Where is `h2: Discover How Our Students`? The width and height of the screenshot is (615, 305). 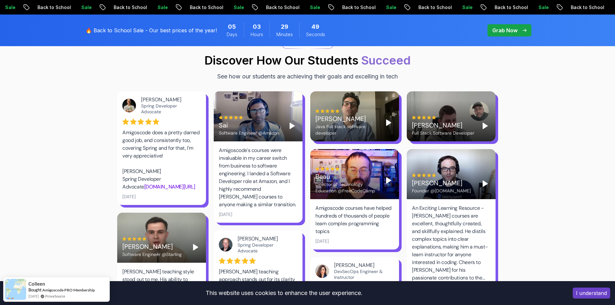 h2: Discover How Our Students is located at coordinates (307, 60).